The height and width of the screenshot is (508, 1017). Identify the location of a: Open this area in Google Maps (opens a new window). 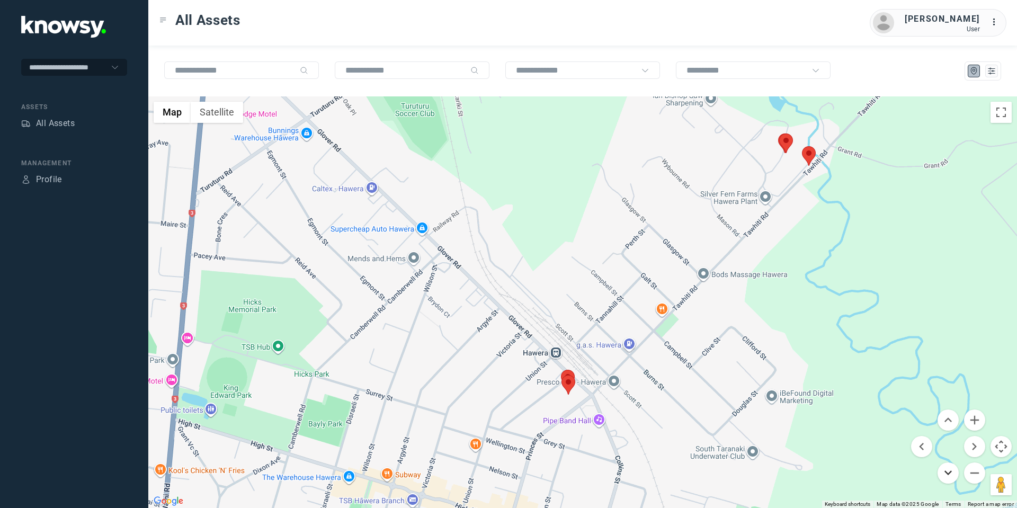
(168, 501).